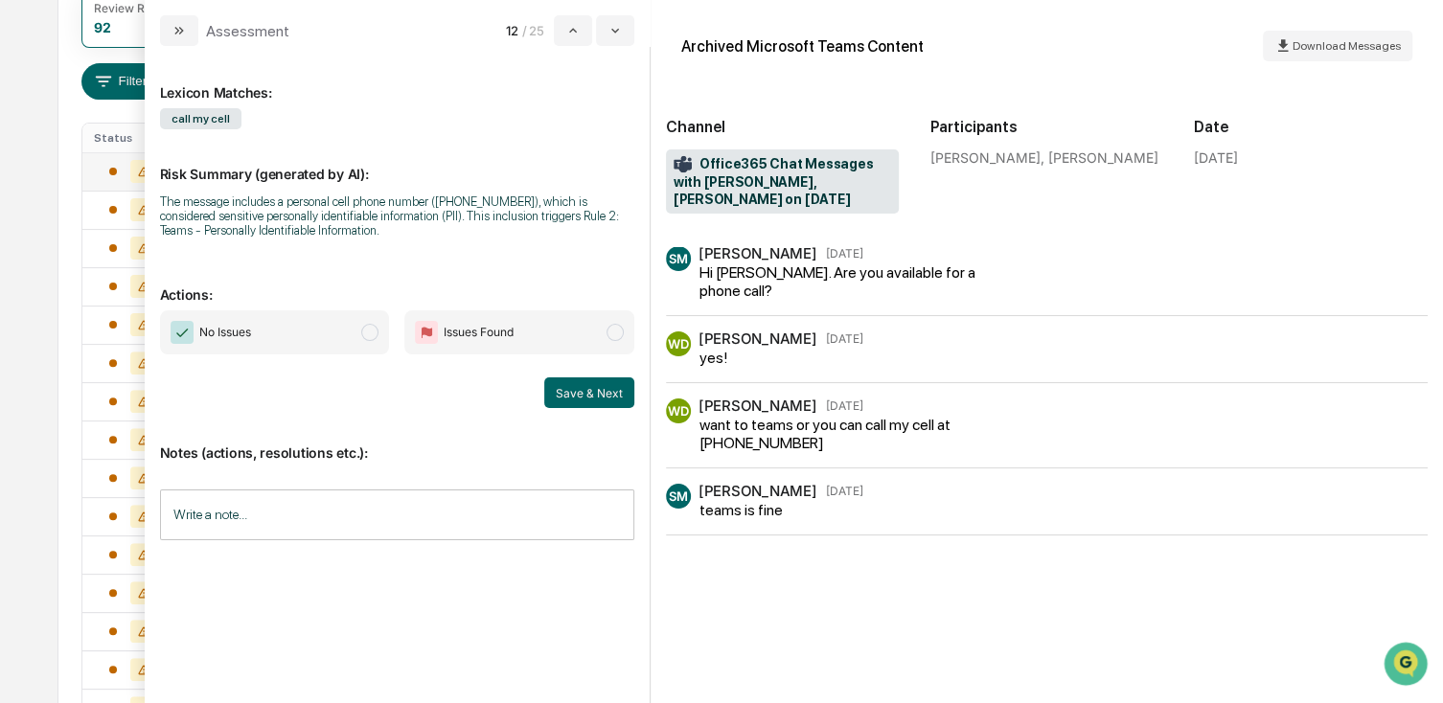  Describe the element at coordinates (200, 119) in the screenshot. I see `span: call my cell` at that location.